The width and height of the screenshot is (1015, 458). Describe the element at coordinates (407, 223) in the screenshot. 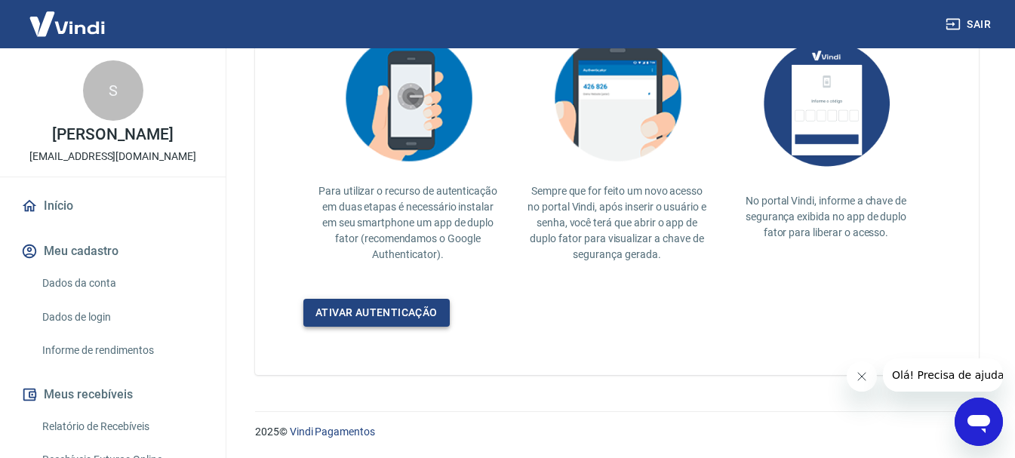

I see `p: Para utilizar o recurso de autenticação em duas etapas é necessário instalar em seu smartphone um...` at that location.